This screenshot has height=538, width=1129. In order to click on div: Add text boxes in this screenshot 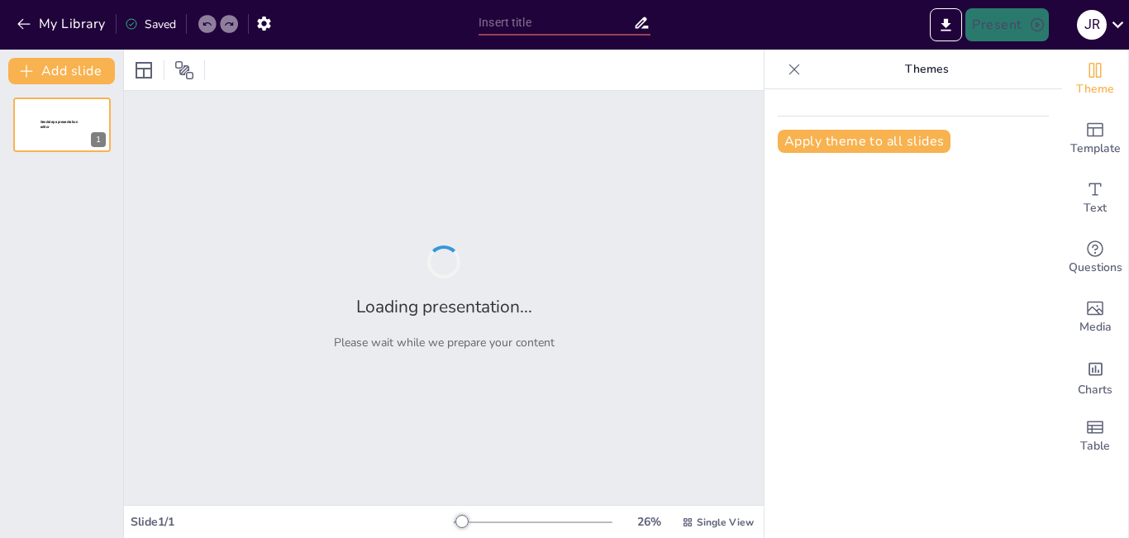, I will do `click(1095, 198)`.